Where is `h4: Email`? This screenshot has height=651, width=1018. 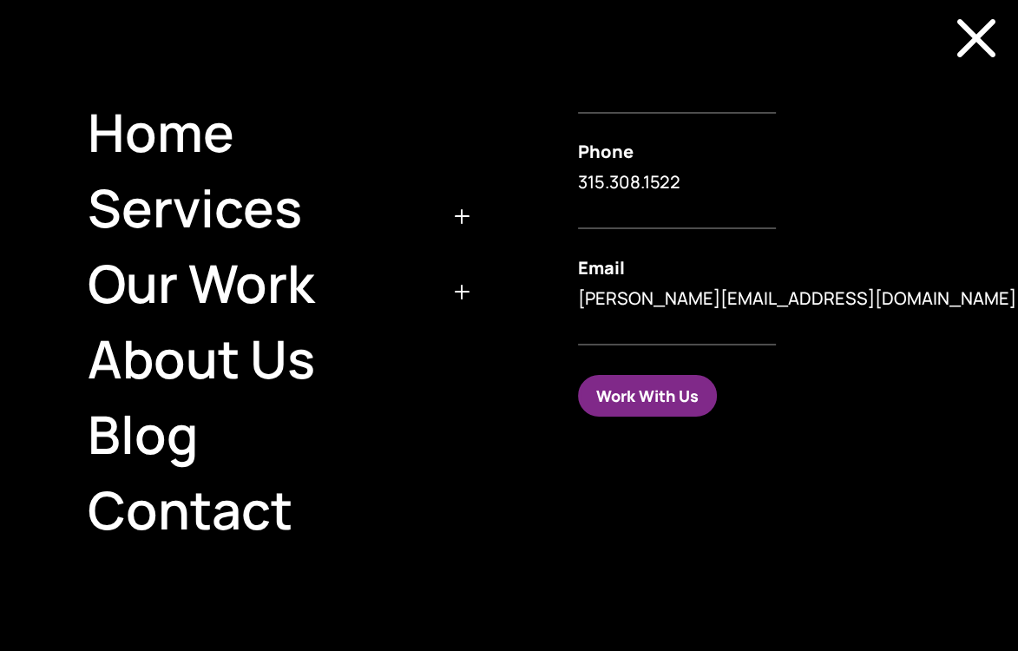
h4: Email is located at coordinates (797, 272).